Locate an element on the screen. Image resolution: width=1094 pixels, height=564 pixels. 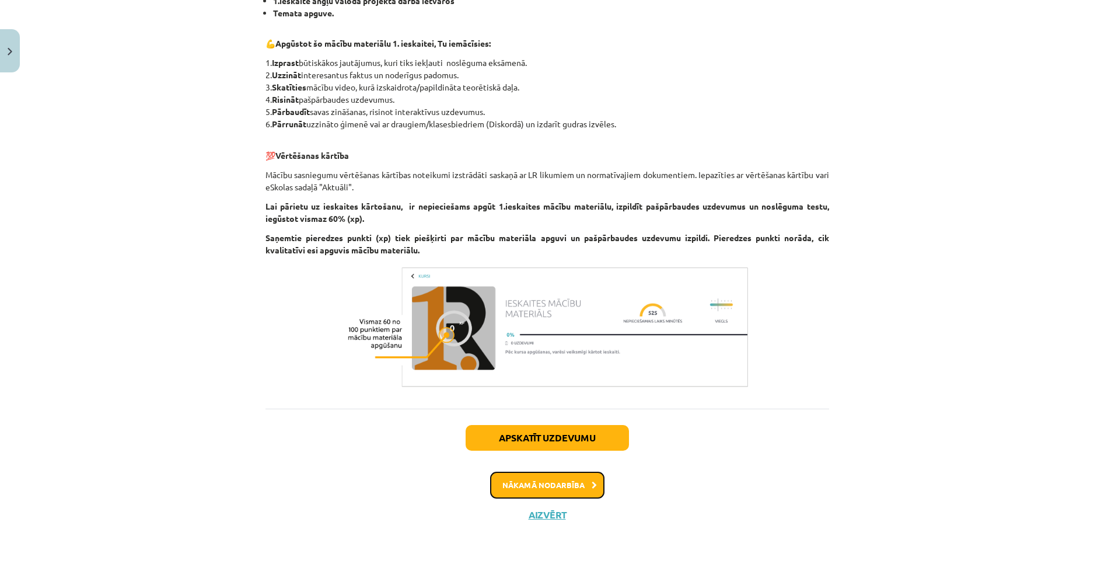
b: Skatīties is located at coordinates (289, 87).